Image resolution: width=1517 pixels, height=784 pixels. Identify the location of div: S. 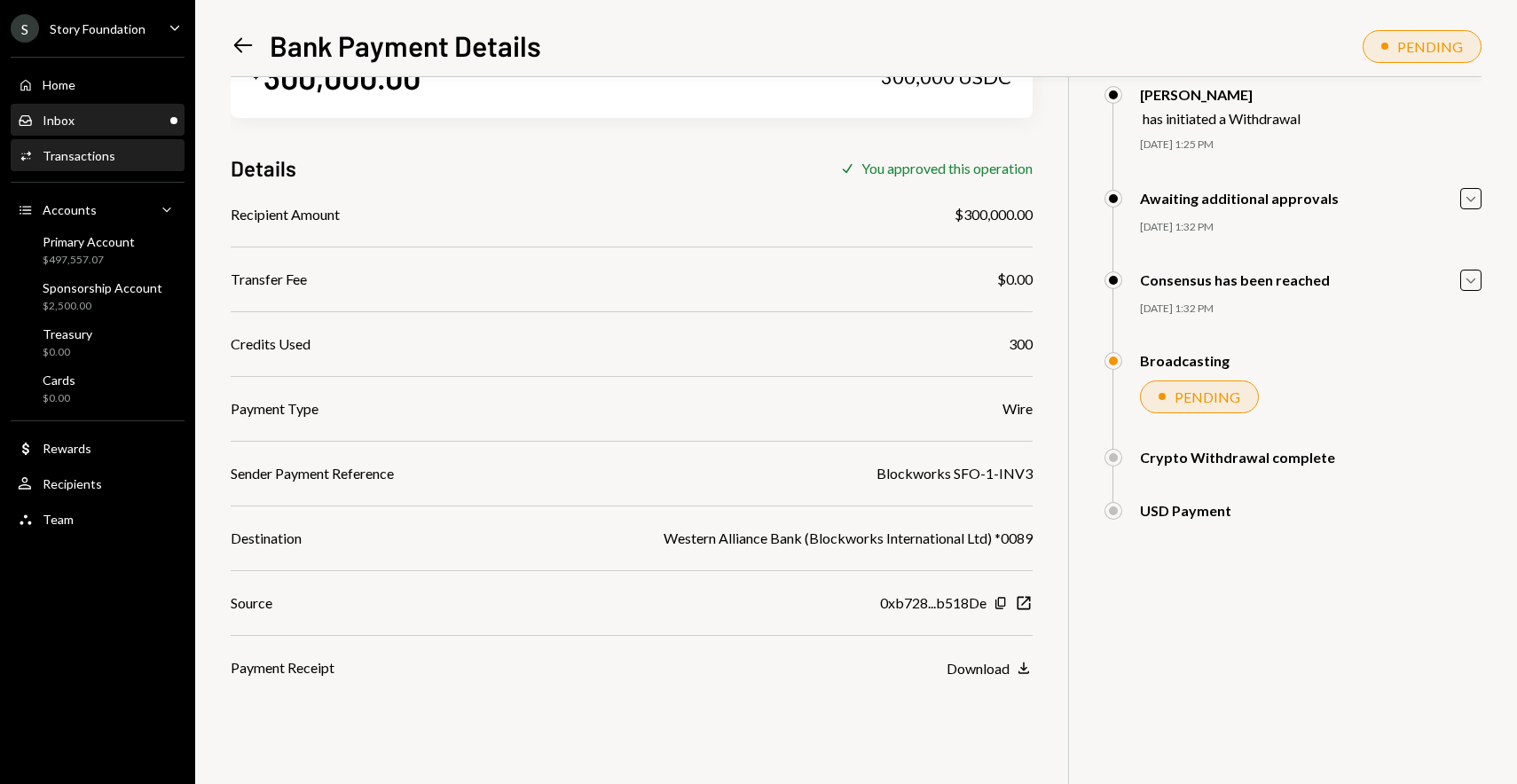
(25, 28).